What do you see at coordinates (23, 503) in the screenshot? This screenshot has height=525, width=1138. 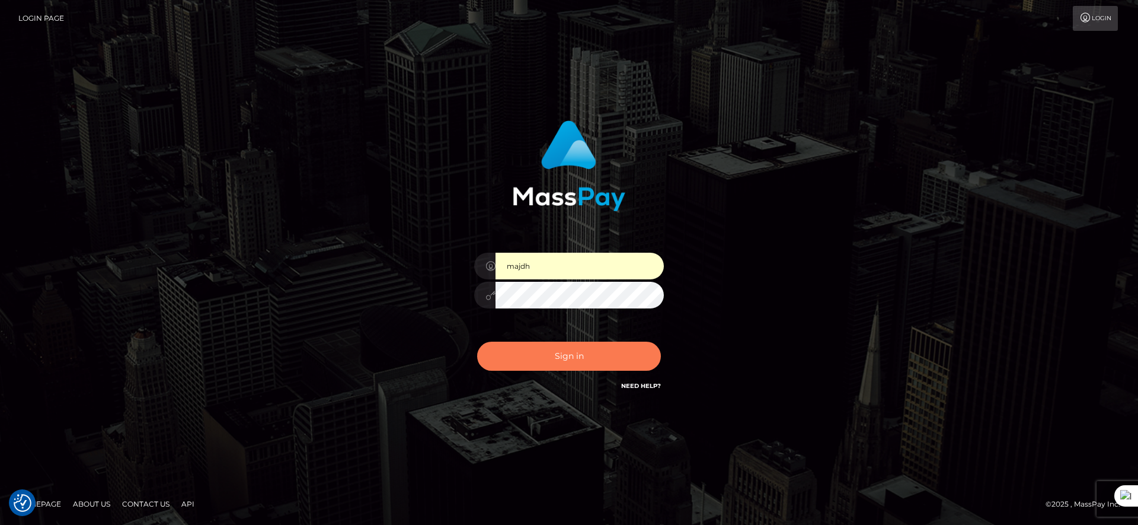 I see `img: Revisit consent button` at bounding box center [23, 503].